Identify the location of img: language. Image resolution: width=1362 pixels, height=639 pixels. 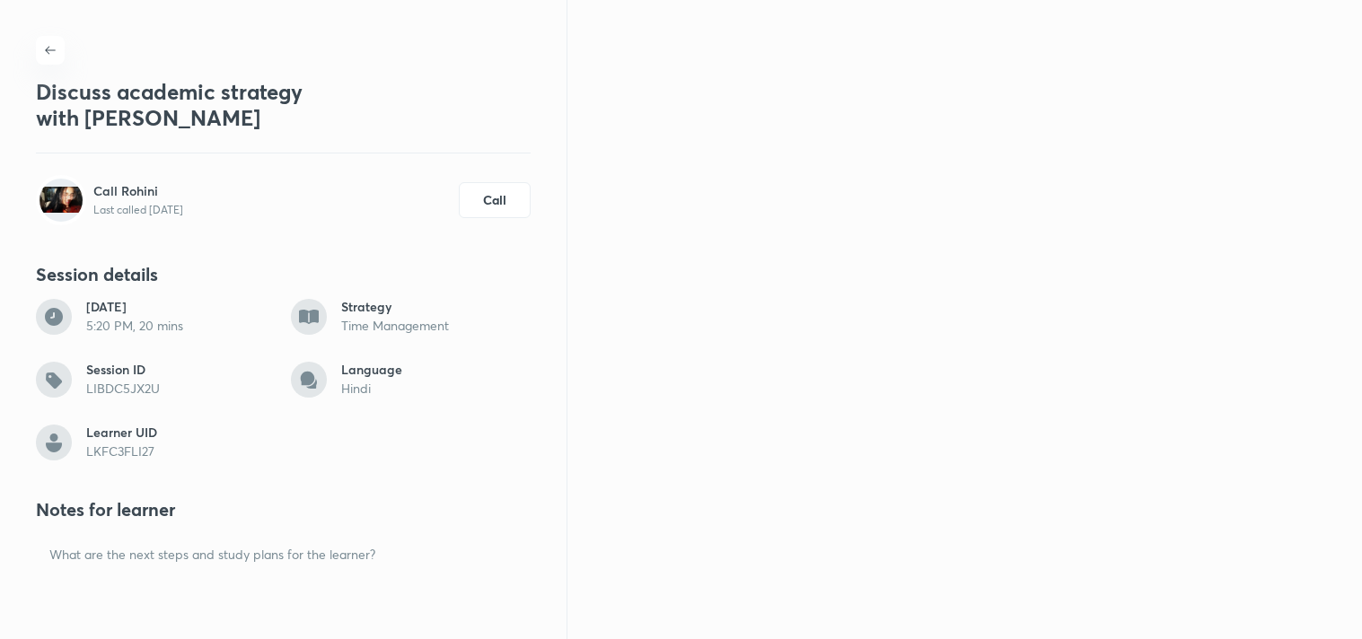
(309, 380).